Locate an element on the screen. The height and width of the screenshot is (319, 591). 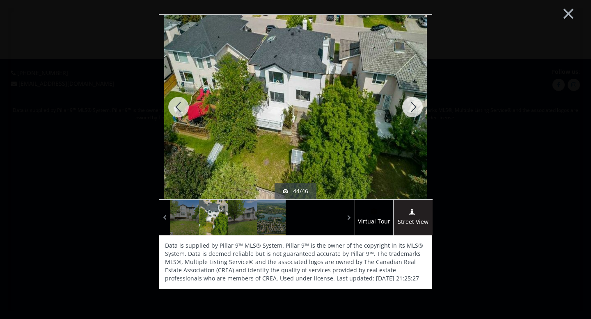
span: Street View is located at coordinates (413, 222).